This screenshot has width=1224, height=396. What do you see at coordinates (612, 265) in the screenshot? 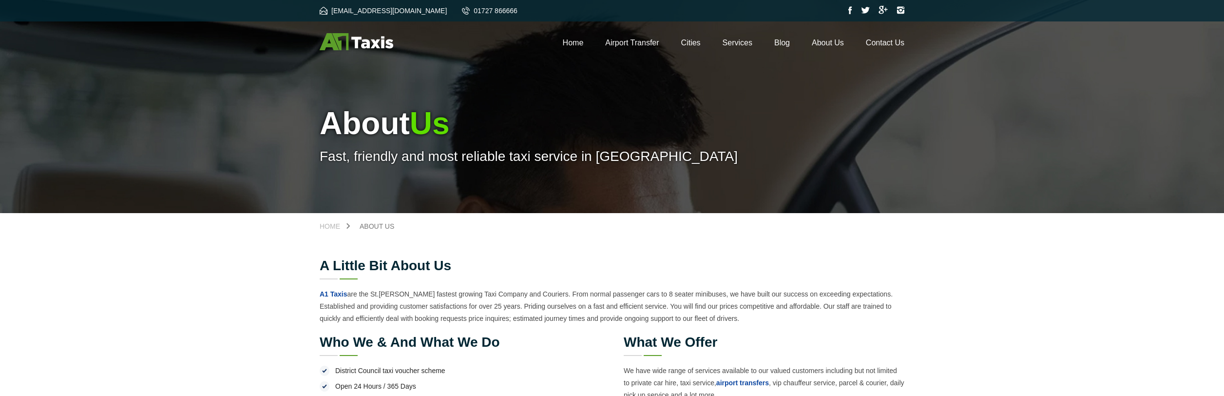
I see `h2: A little bit about us` at bounding box center [612, 265].